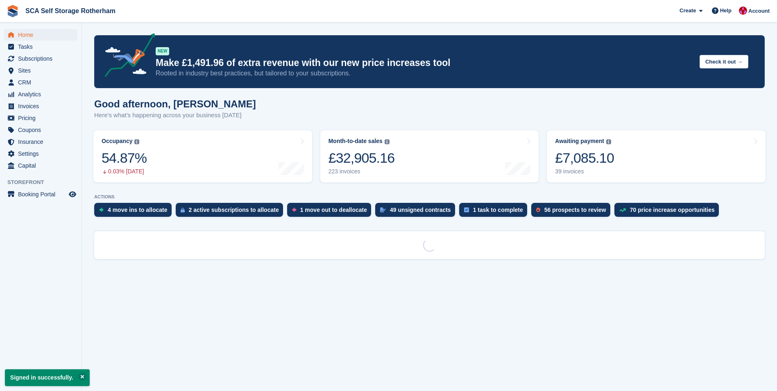 The image size is (777, 391). Describe the element at coordinates (622, 210) in the screenshot. I see `img: price_increase_opportunities-93ffe204e8149a01c8c9dc8f82e8f89637d9d84a8eef4429ea346261dce0b2c0.svg` at that location.